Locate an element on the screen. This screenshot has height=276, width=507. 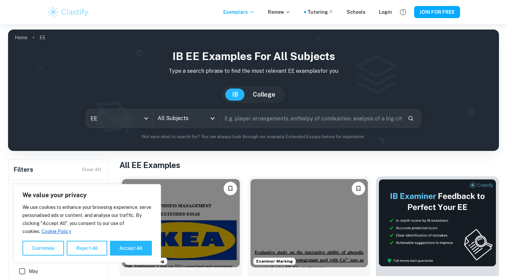
h1: All EE Examples is located at coordinates (309, 165).